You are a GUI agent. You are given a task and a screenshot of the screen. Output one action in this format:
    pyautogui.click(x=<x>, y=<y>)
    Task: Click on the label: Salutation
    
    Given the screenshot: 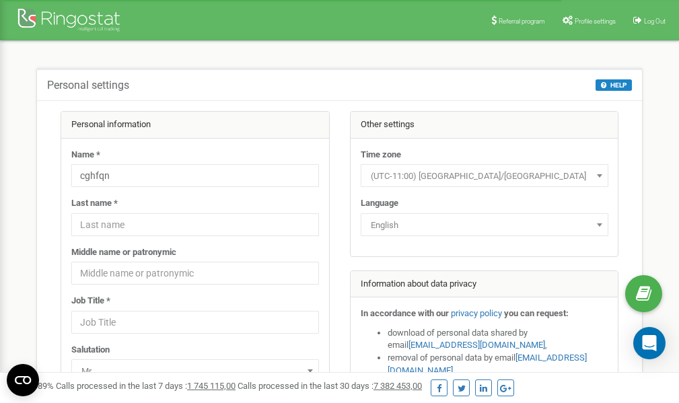 What is the action you would take?
    pyautogui.click(x=90, y=350)
    